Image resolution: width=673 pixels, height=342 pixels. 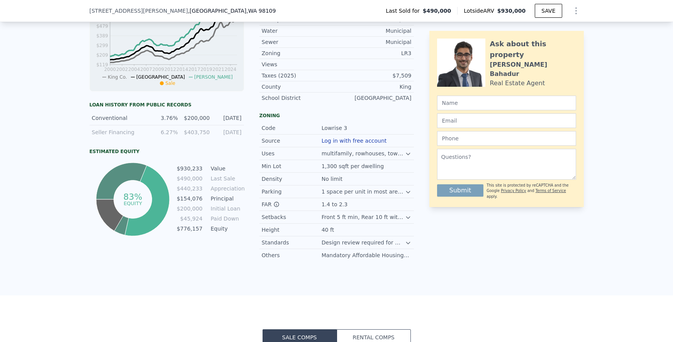 I want to click on td: Last Sale, so click(x=227, y=179).